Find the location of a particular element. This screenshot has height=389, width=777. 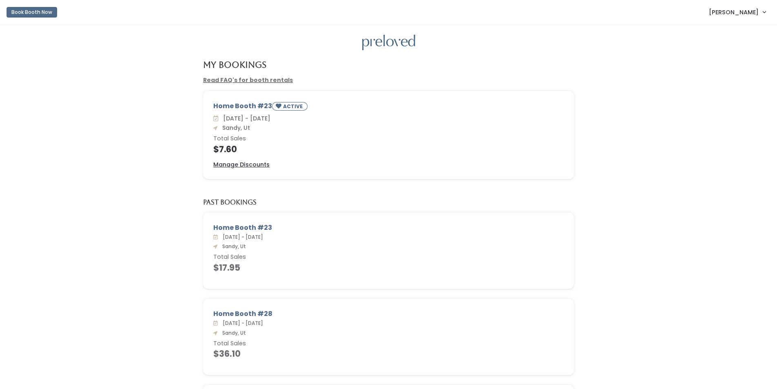

a: Book Booth Now is located at coordinates (32, 12).